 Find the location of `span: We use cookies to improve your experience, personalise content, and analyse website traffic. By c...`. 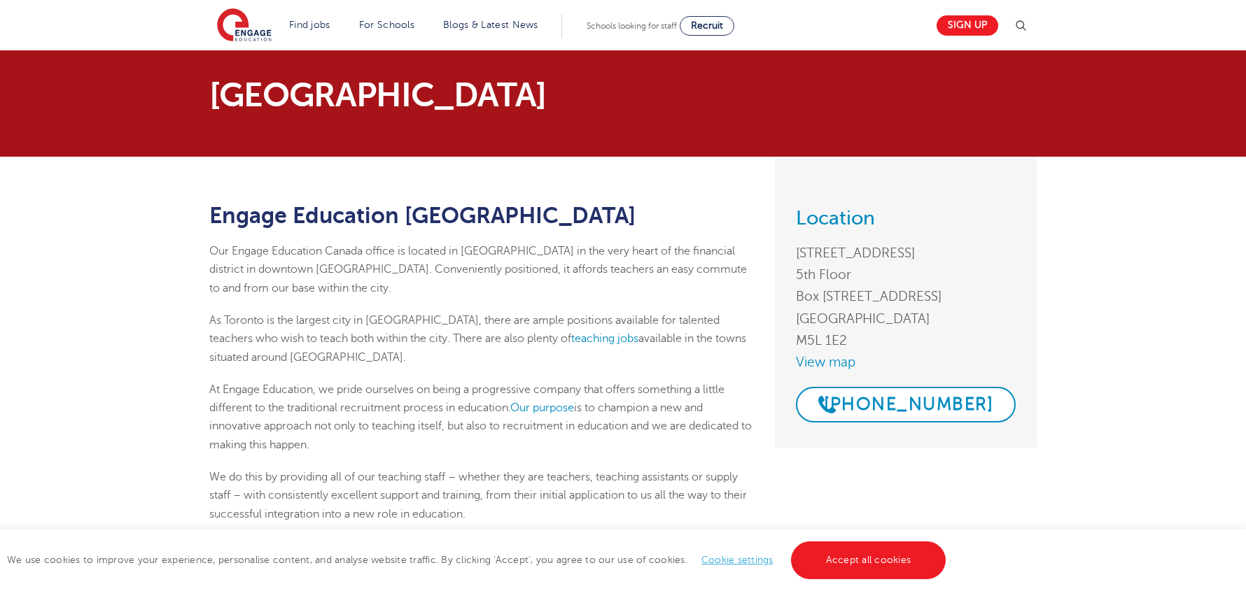

span: We use cookies to improve your experience, personalise content, and analyse website traffic. By c... is located at coordinates (478, 560).